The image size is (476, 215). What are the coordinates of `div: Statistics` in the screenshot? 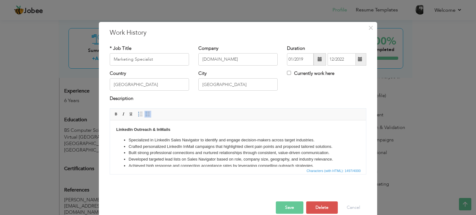 It's located at (334, 171).